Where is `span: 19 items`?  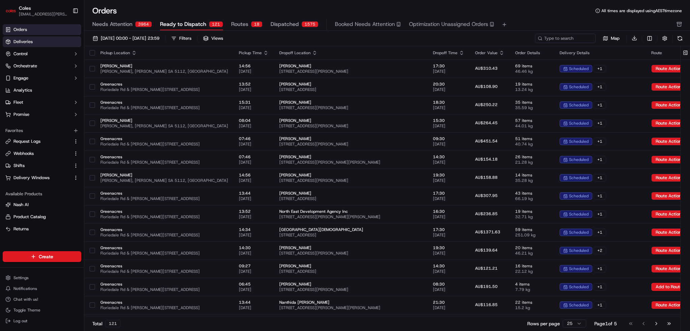
span: 19 items is located at coordinates (532, 212).